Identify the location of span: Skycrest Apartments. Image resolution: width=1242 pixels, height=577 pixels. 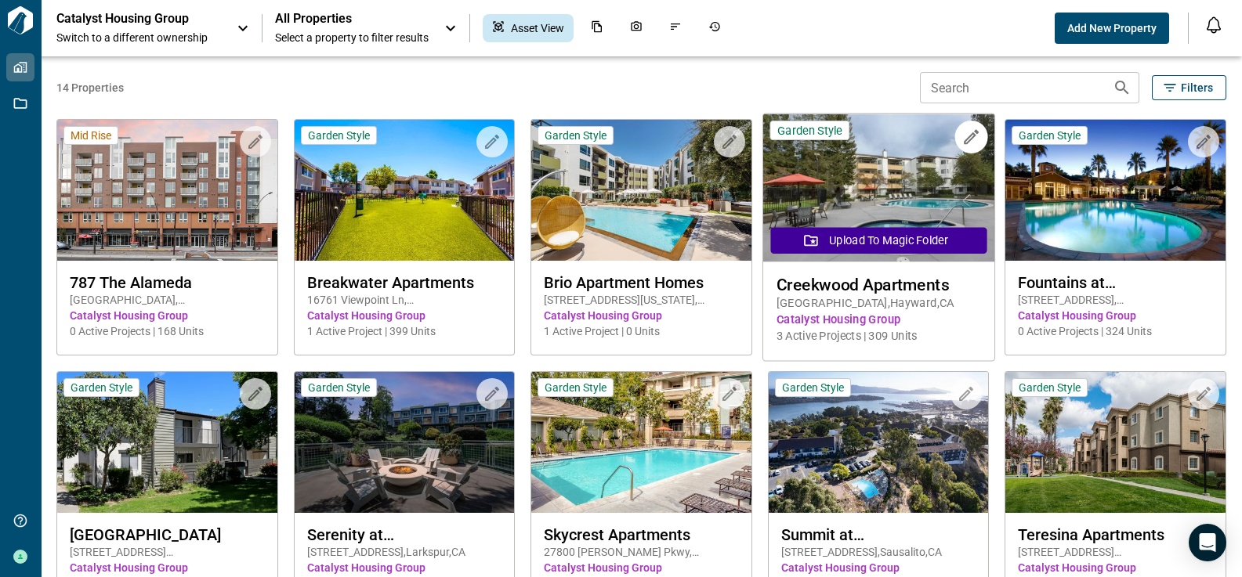
(641, 535).